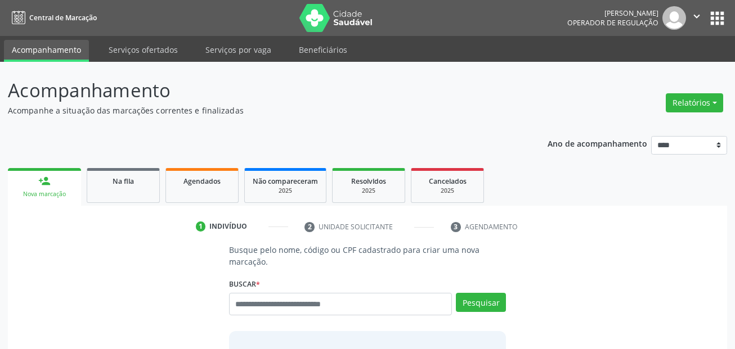 This screenshot has height=349, width=735. I want to click on p: Acompanhamento, so click(259, 91).